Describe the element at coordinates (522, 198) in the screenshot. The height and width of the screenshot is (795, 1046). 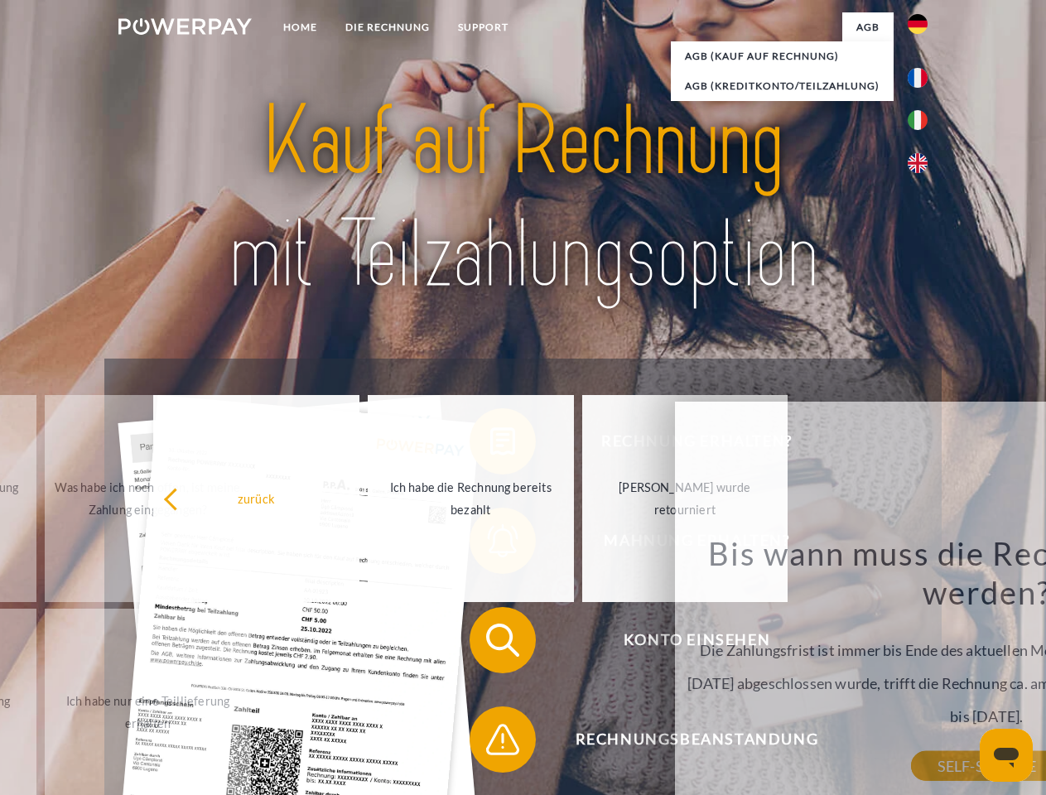
I see `img: title-powerpay_de.svg` at that location.